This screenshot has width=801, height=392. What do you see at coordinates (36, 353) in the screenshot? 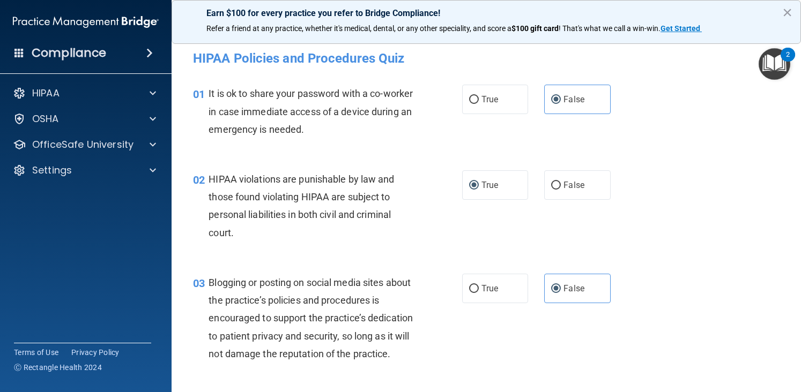
I see `a: Terms of Use` at bounding box center [36, 353].